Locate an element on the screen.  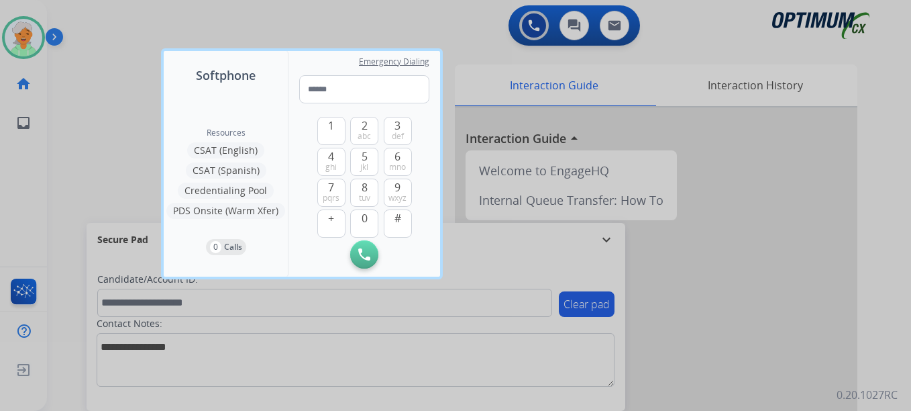
span: 5 is located at coordinates (364, 156).